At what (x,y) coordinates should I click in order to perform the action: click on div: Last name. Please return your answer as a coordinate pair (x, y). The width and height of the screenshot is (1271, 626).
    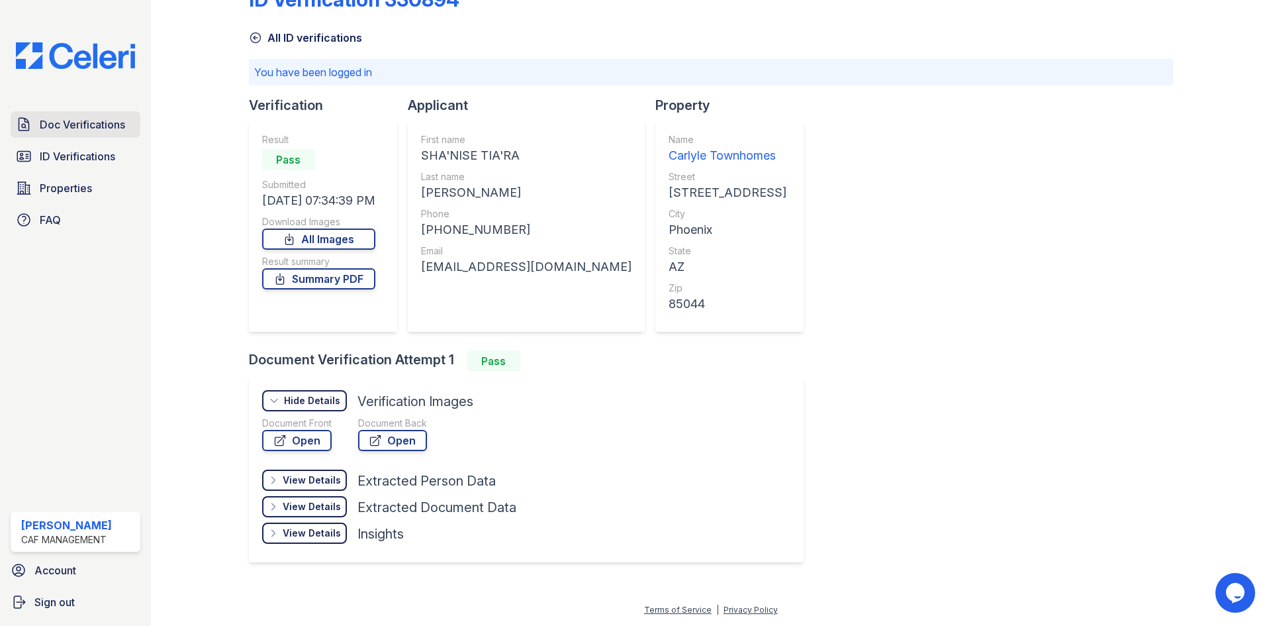
    Looking at the image, I should click on (526, 177).